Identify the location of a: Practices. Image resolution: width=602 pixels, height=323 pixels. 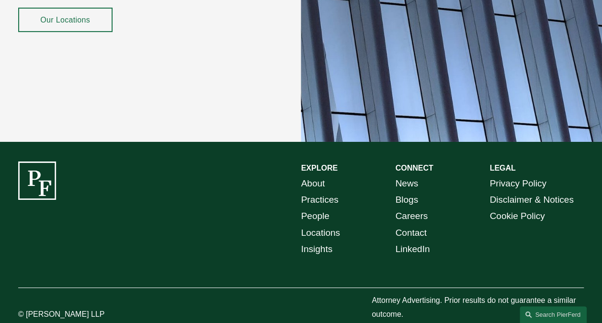
(320, 200).